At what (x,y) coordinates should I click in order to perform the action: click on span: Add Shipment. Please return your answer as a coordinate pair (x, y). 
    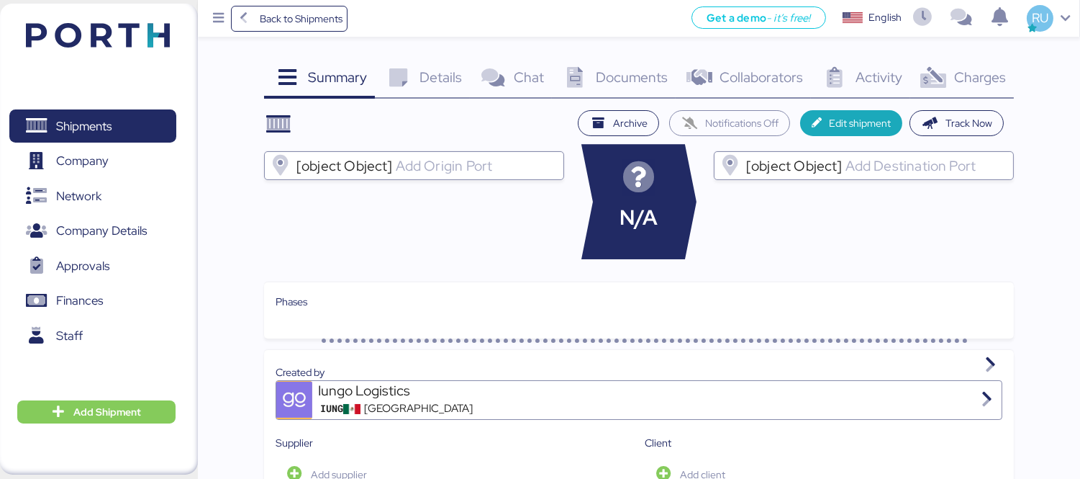
    Looking at the image, I should click on (107, 412).